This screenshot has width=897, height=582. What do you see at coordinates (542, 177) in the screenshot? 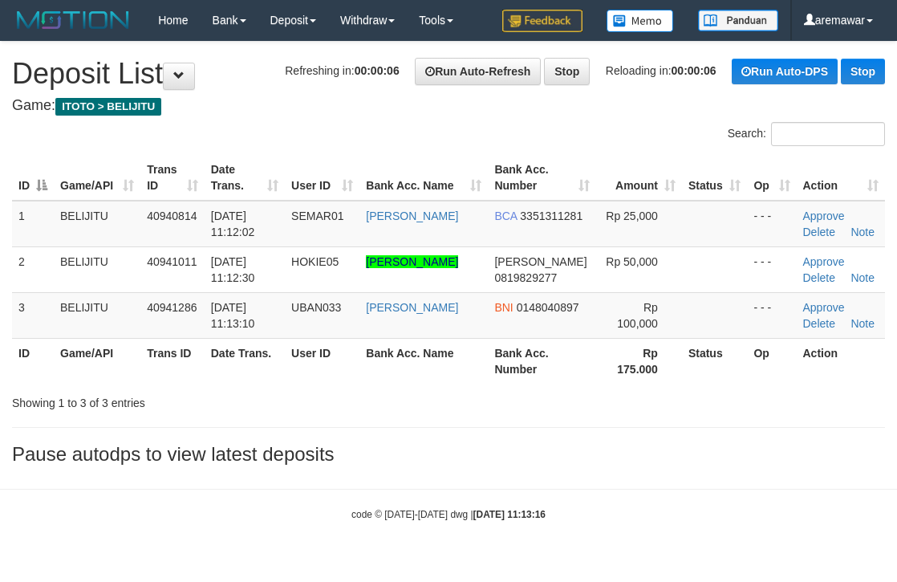
I see `th: Bank Acc. Number: activate to sort column ascending` at bounding box center [542, 177].